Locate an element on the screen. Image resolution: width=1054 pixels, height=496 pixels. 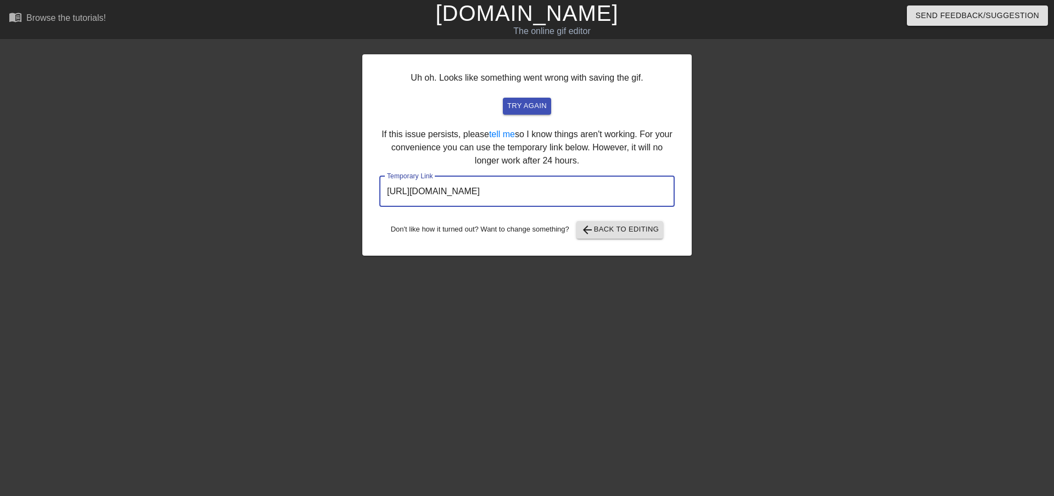
input: bare is located at coordinates (527, 192).